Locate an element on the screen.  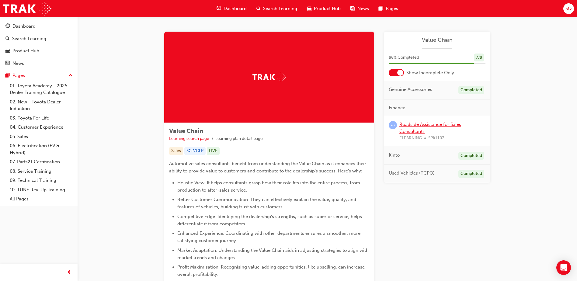
a: news-iconNews is located at coordinates (360, 9).